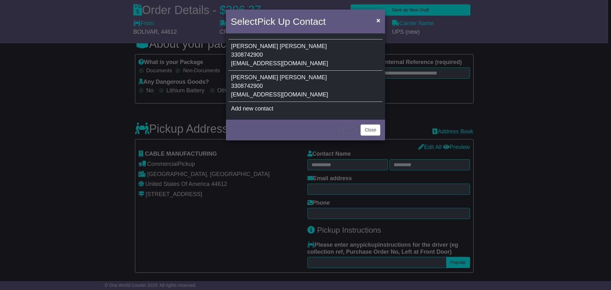 This screenshot has width=611, height=290. I want to click on span: Add new contact, so click(252, 109).